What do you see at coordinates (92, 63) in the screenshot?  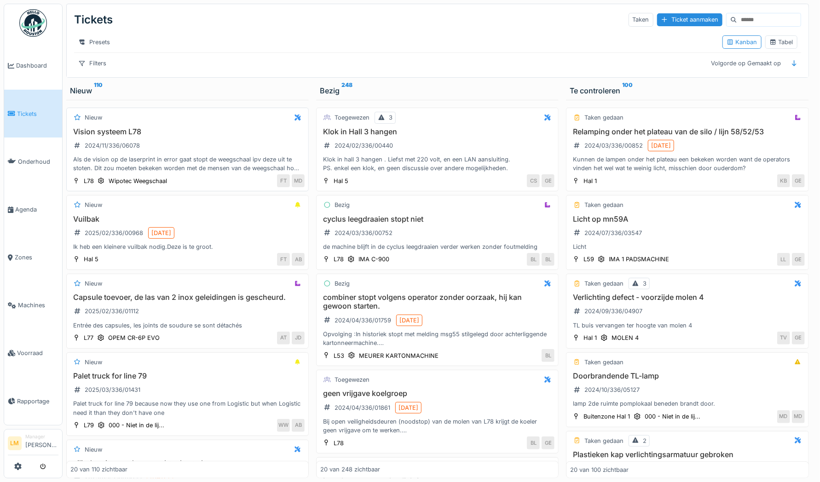 I see `div: Filters` at bounding box center [92, 63].